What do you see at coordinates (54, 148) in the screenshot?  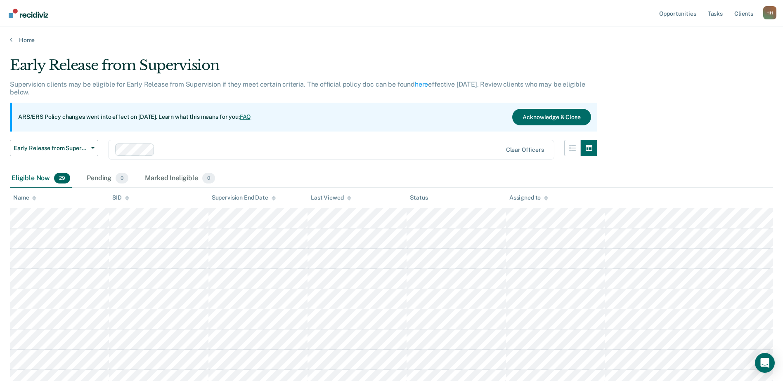 I see `button: Early Release from Supervision` at bounding box center [54, 148].